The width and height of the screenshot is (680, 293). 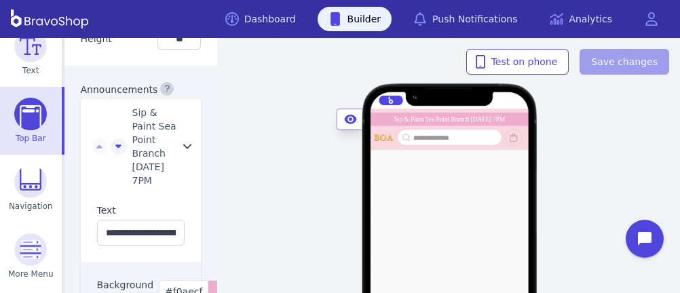 What do you see at coordinates (31, 206) in the screenshot?
I see `span: Navigation` at bounding box center [31, 206].